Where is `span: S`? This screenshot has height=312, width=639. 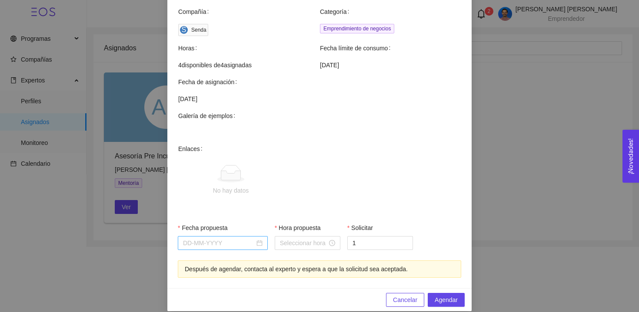 span: S is located at coordinates (184, 30).